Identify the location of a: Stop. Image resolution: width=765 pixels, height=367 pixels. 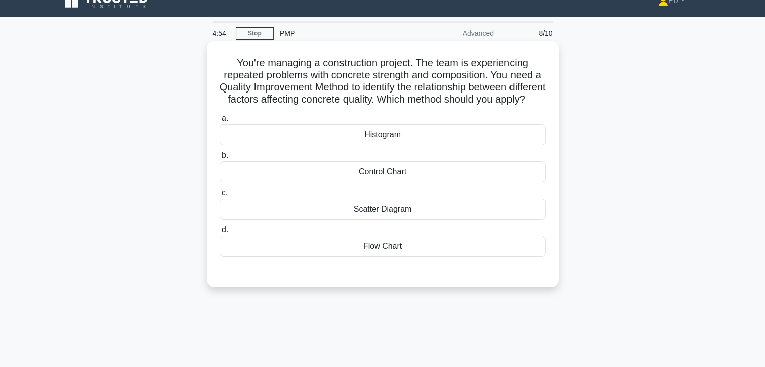
(254, 33).